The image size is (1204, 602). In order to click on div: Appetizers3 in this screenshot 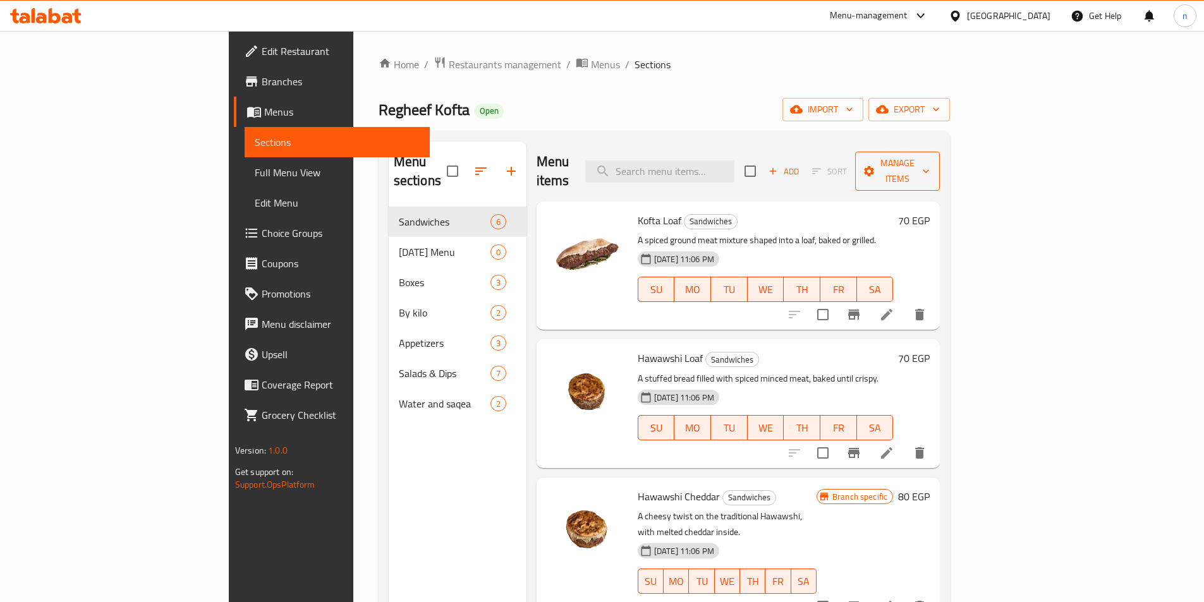, I will do `click(458, 343)`.